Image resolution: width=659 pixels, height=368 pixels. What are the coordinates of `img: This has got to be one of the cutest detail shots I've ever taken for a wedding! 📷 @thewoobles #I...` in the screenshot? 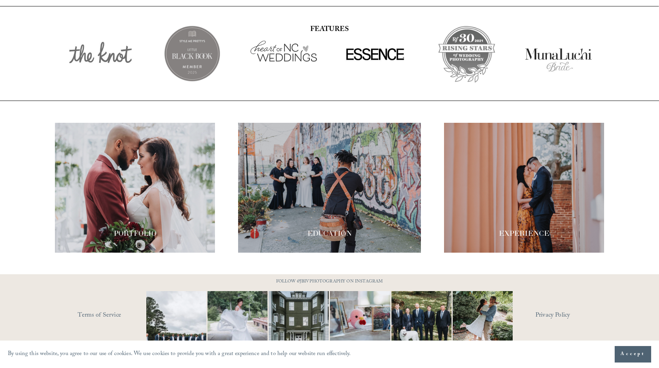 It's located at (360, 321).